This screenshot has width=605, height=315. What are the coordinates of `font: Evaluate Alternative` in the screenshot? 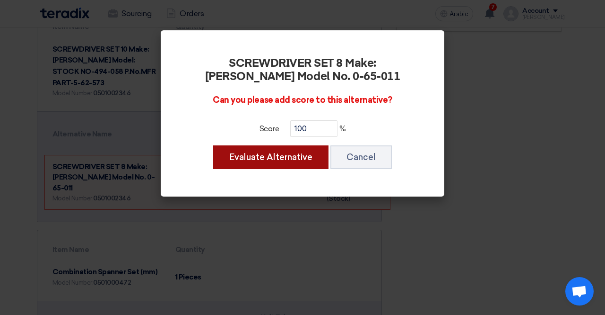 It's located at (271, 157).